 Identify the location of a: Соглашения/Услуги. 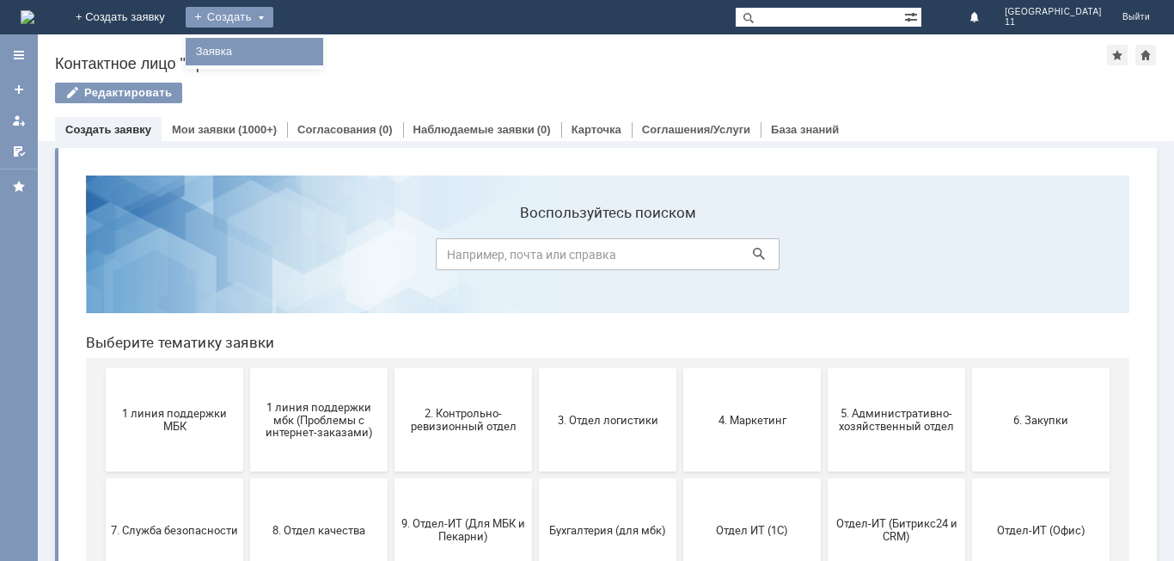
(696, 129).